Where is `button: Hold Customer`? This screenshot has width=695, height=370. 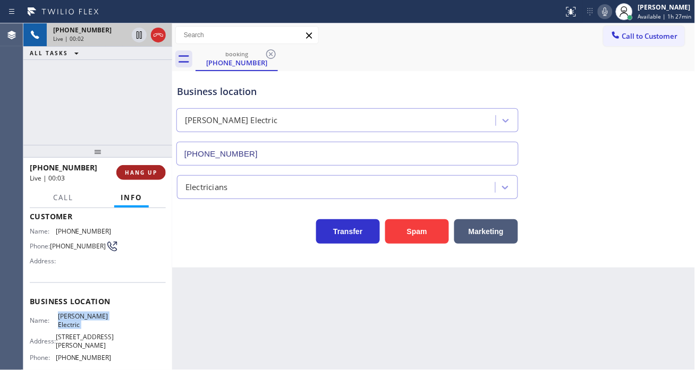
button: Hold Customer is located at coordinates (139, 35).